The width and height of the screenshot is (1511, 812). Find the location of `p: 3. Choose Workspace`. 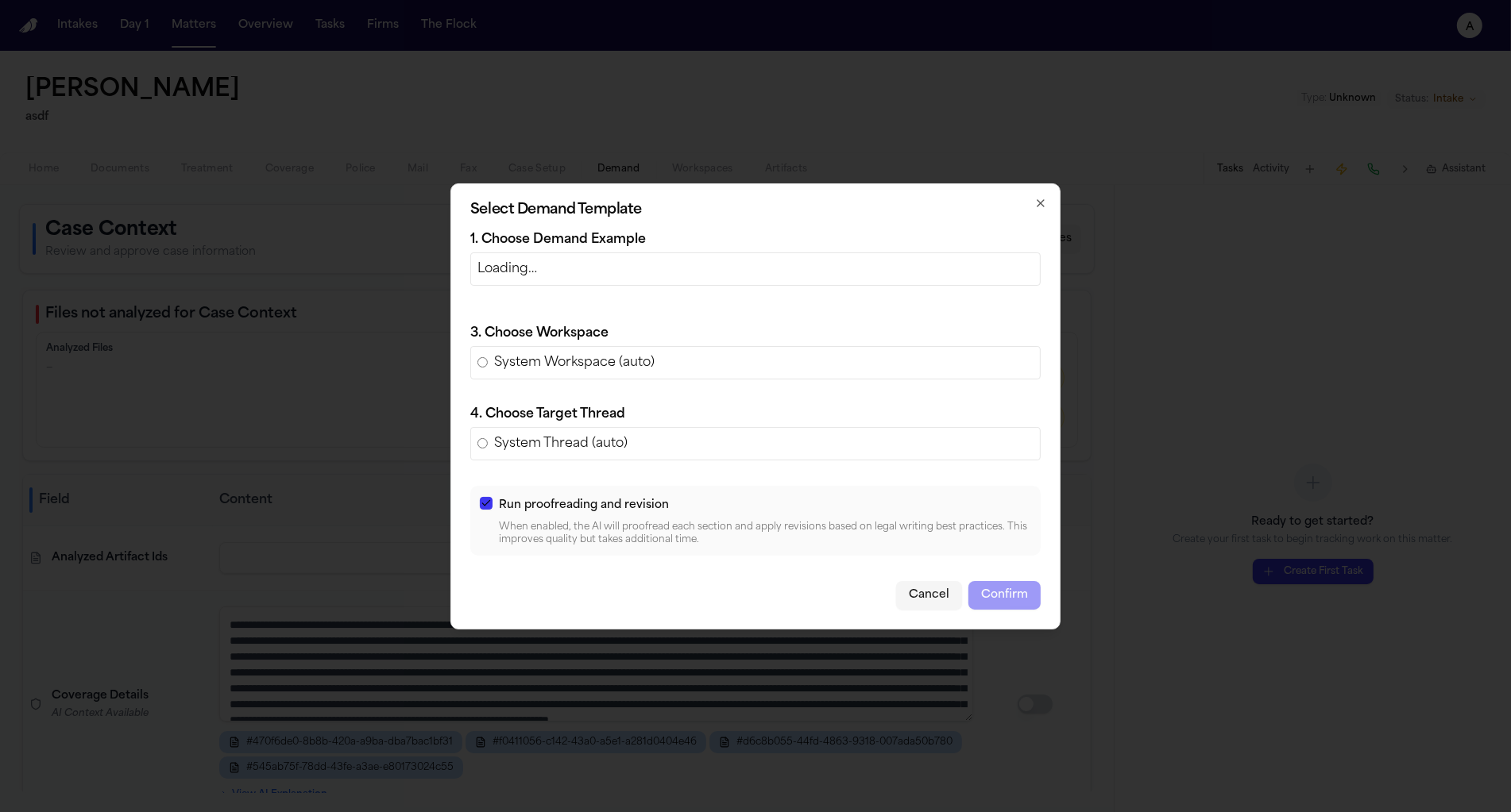

p: 3. Choose Workspace is located at coordinates (756, 334).